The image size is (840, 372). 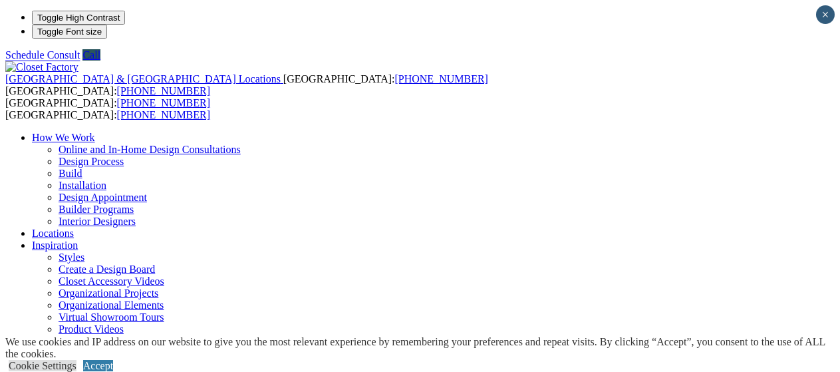 I want to click on a: Organizational Elements, so click(x=111, y=305).